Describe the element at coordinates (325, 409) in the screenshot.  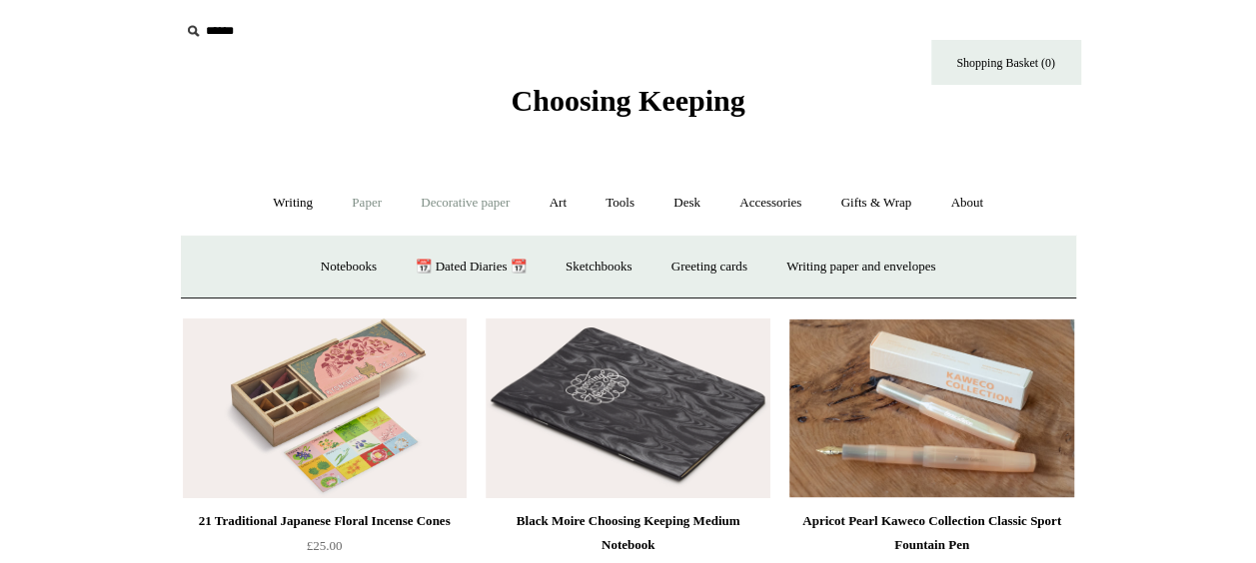
I see `a: 21 Traditional Japanese Floral Incense Cones 21 Traditional Japanese Floral Incense Cones` at that location.